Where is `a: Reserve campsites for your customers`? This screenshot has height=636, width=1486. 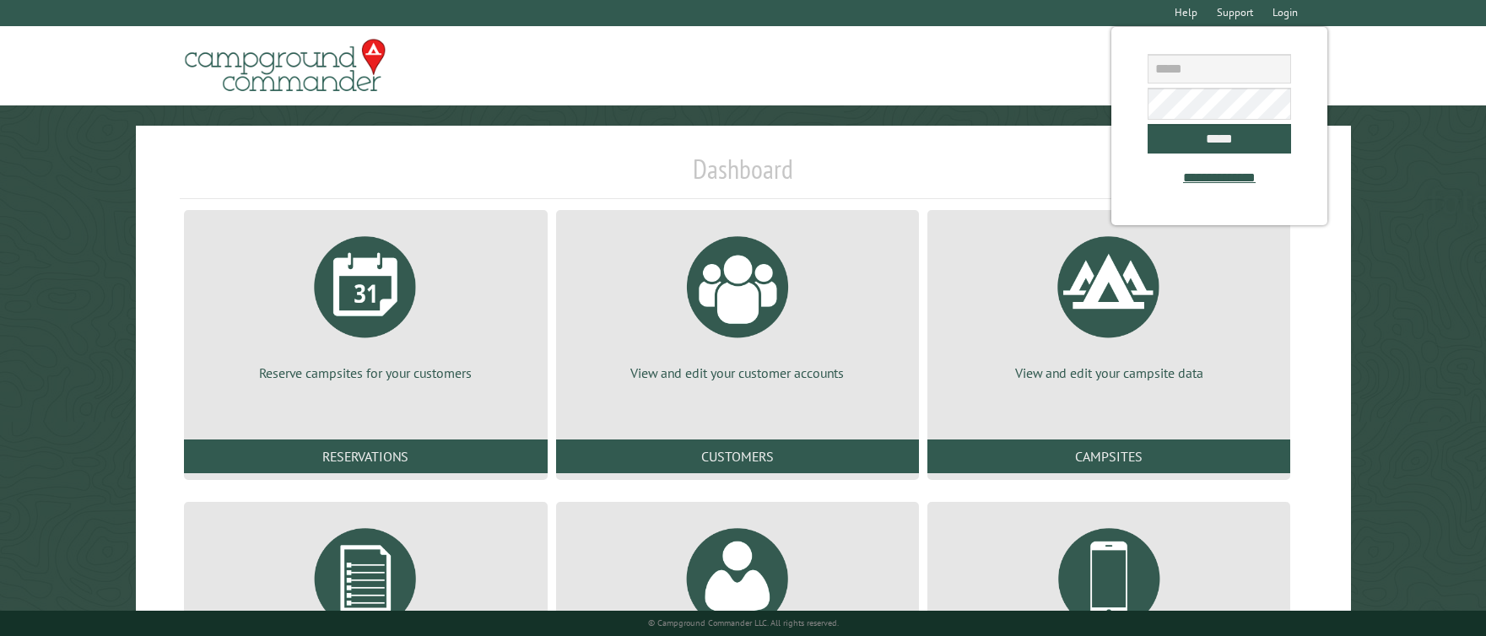 a: Reserve campsites for your customers is located at coordinates (365, 303).